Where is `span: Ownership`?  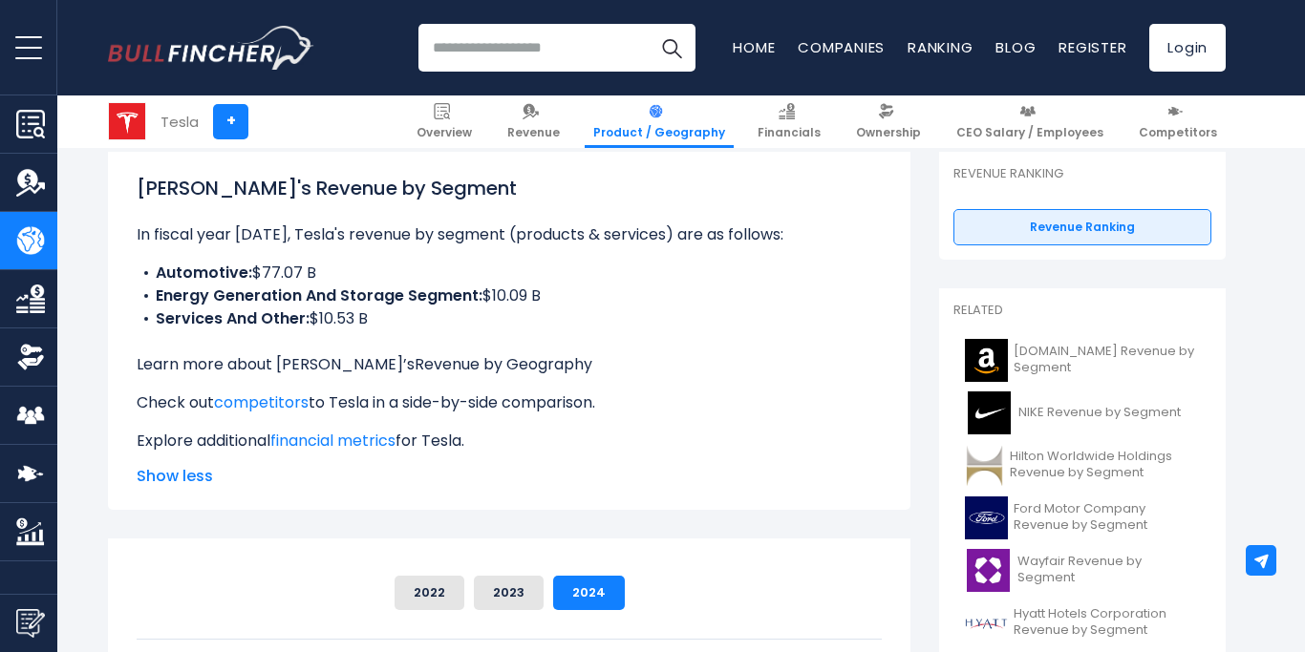 span: Ownership is located at coordinates (888, 133).